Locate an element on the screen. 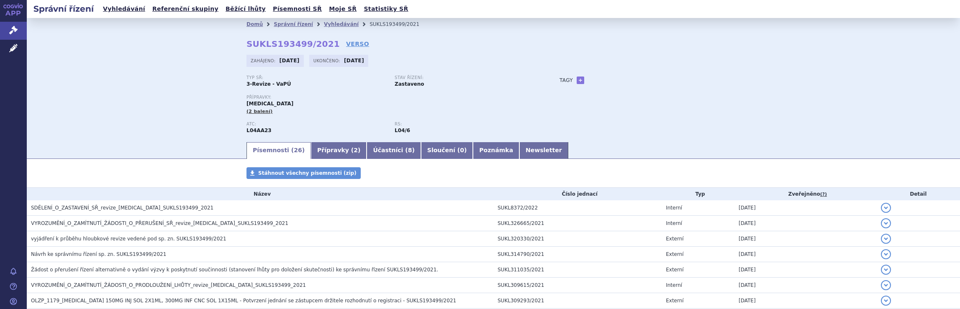  span: Ukončeno: is located at coordinates (328, 61).